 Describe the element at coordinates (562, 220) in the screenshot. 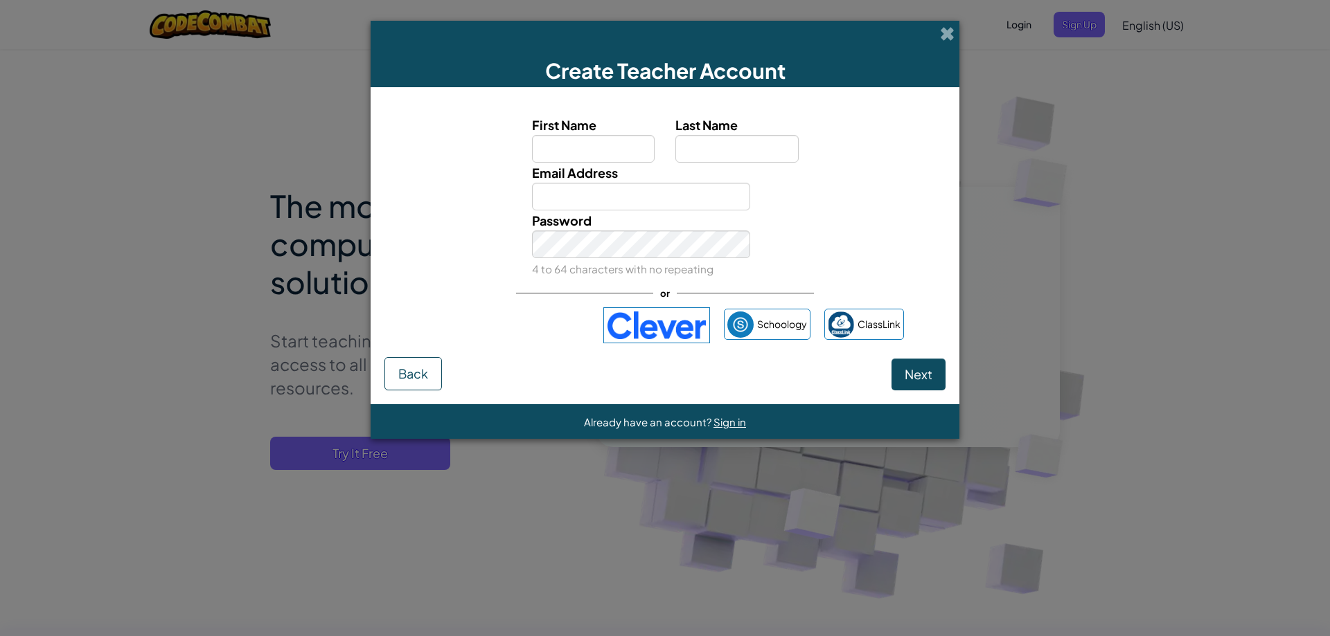

I see `span: Password` at that location.